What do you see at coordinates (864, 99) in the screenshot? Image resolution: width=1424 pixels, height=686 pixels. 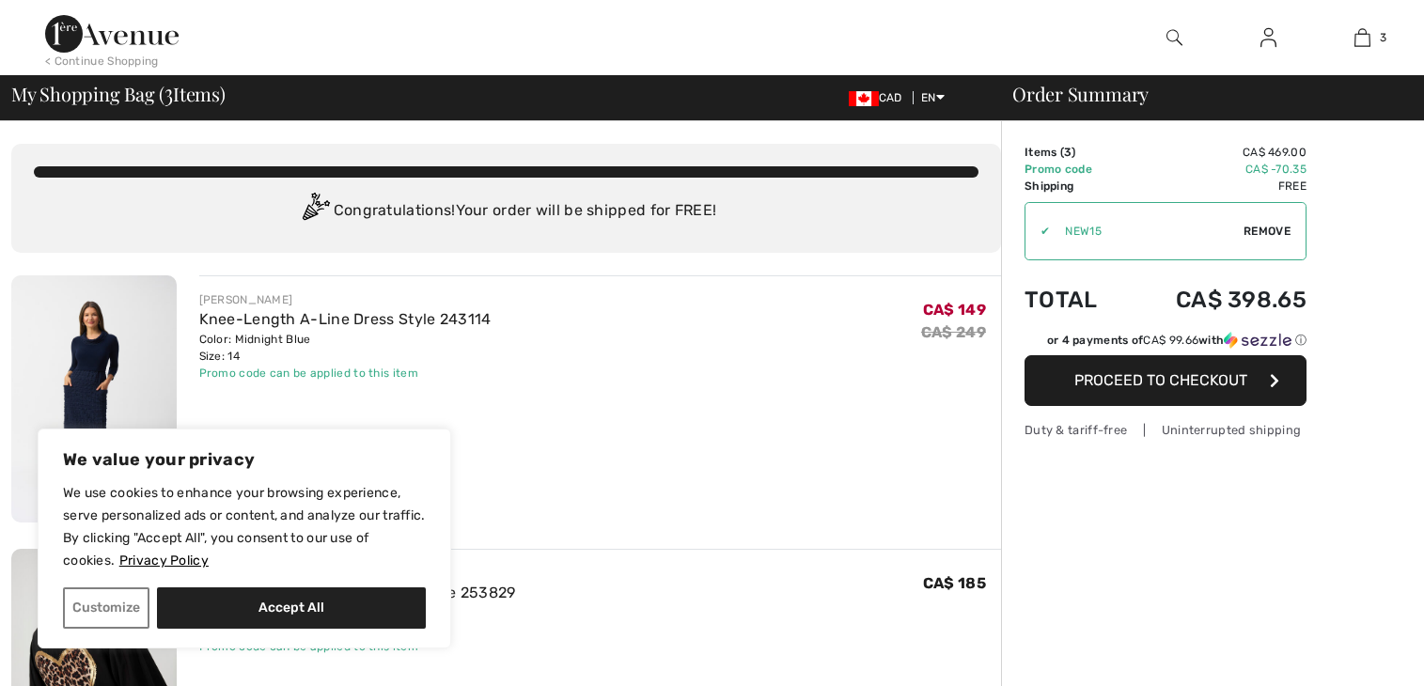 I see `img: Canadian Dollar` at bounding box center [864, 99].